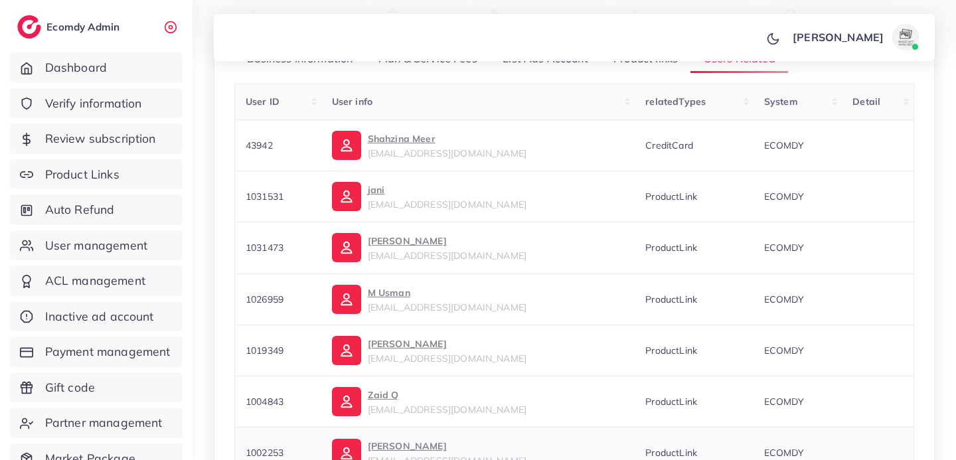 The height and width of the screenshot is (460, 956). I want to click on span: 1019349, so click(264, 351).